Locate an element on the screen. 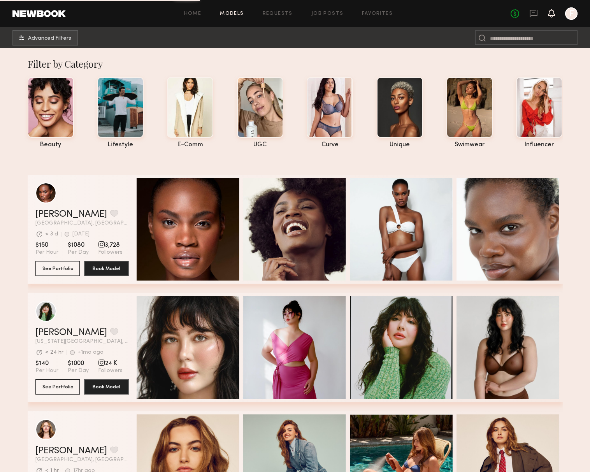 This screenshot has height=472, width=590. span: $140 is located at coordinates (47, 364).